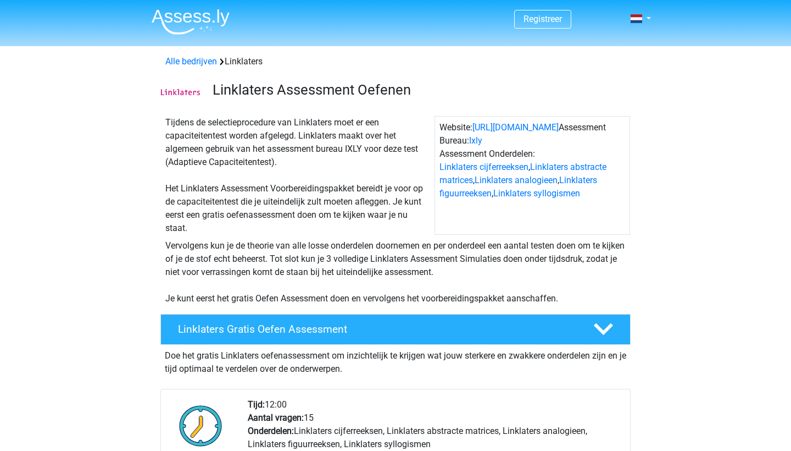  Describe the element at coordinates (516, 180) in the screenshot. I see `a: Linklaters analogieen` at that location.